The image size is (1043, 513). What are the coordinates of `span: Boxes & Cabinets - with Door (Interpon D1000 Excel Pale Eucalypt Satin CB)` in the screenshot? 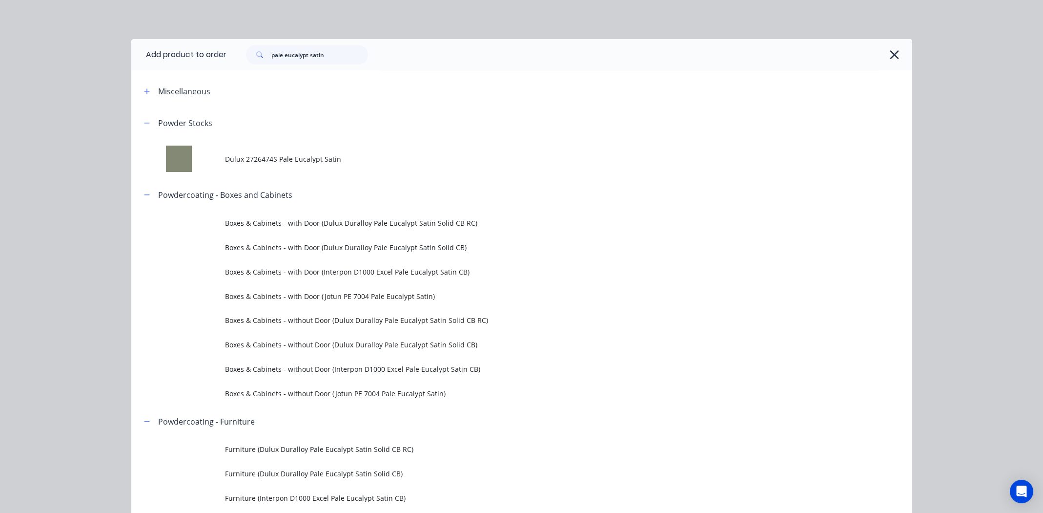 It's located at (500, 271).